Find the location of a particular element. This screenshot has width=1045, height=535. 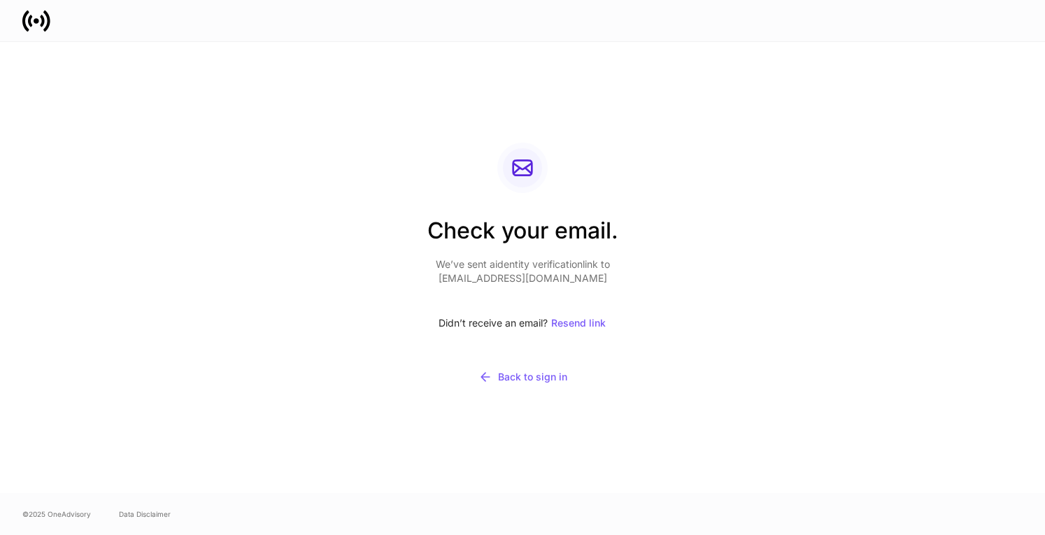

div: Resend link is located at coordinates (579, 323).